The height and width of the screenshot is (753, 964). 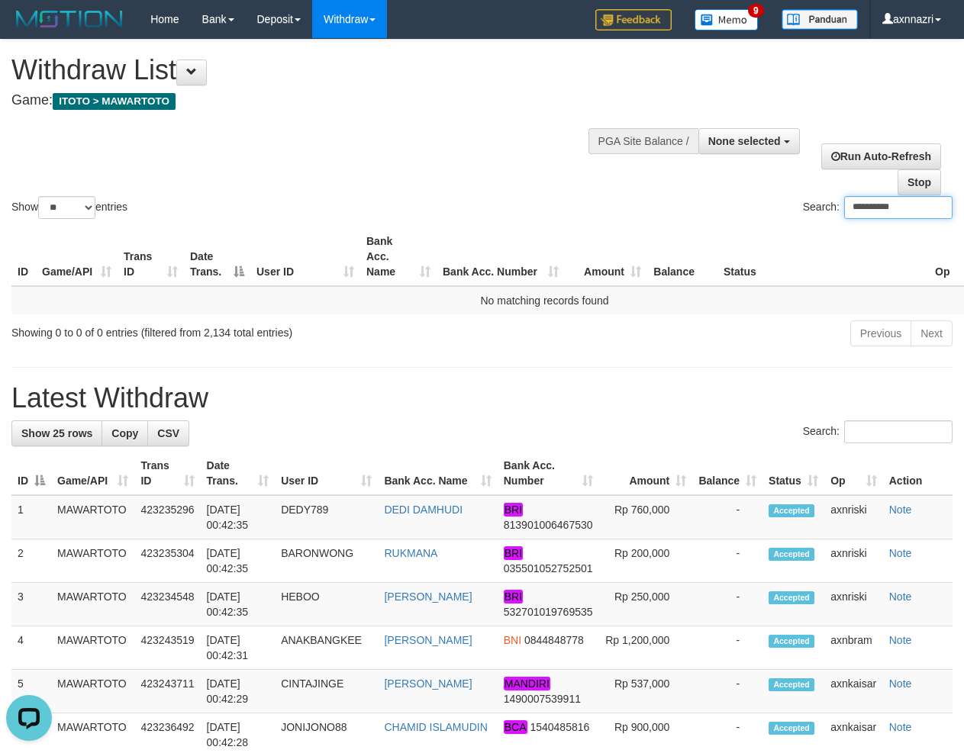 I want to click on a: CSV, so click(x=168, y=433).